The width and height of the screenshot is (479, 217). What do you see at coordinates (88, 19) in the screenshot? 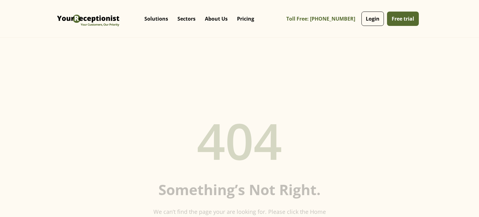
I see `img: Virtual Receptionist - Answering Service - Call and Live Chat Receptionist - Virtual Receptionist...` at bounding box center [88, 19].